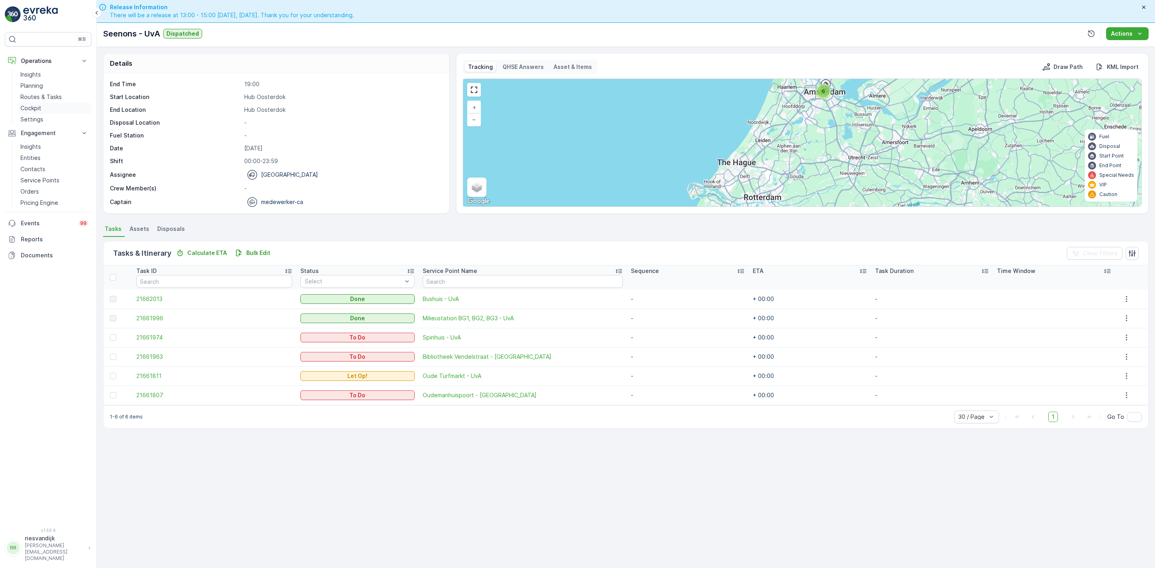 The image size is (1155, 568). What do you see at coordinates (523, 282) in the screenshot?
I see `input: Search` at bounding box center [523, 282].